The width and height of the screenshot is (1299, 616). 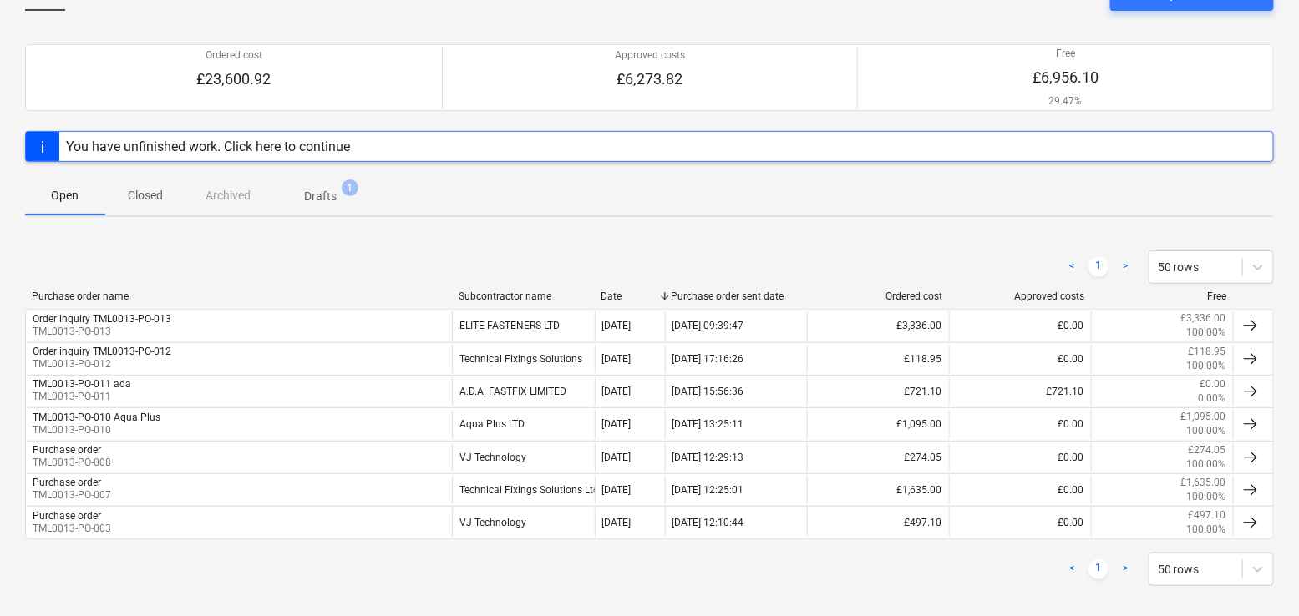 I want to click on div: ELITE FASTENERS LTD, so click(x=523, y=326).